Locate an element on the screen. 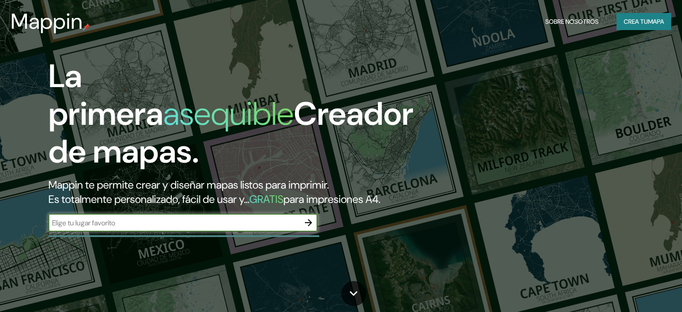 This screenshot has width=682, height=312. input: Elige tu lugar favorito is located at coordinates (174, 222).